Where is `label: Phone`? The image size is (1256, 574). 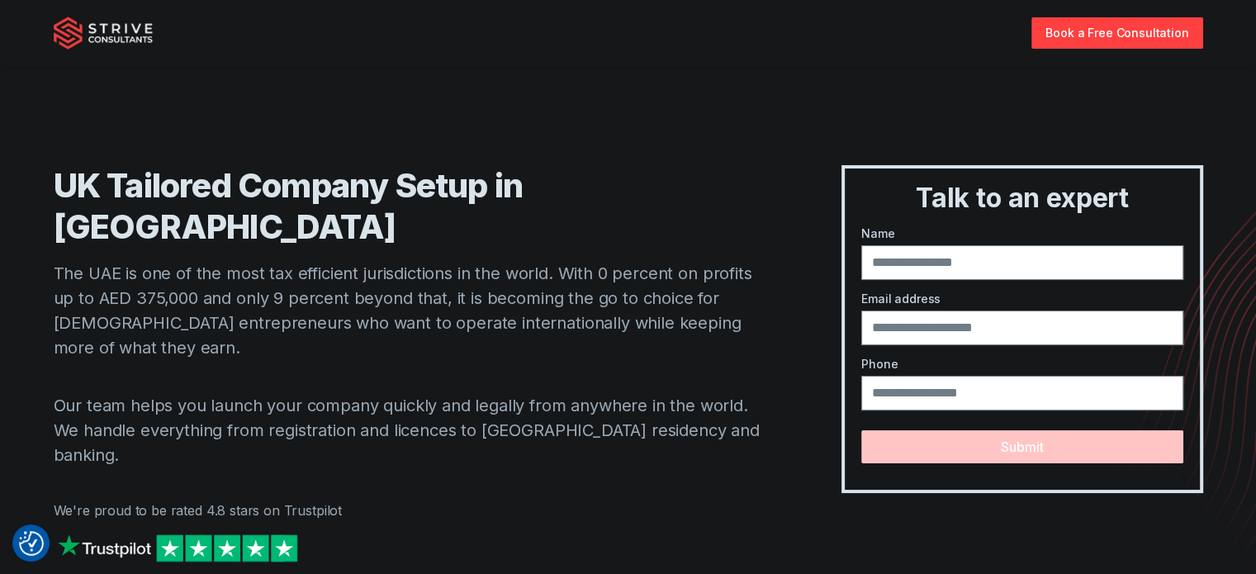 label: Phone is located at coordinates (1021, 363).